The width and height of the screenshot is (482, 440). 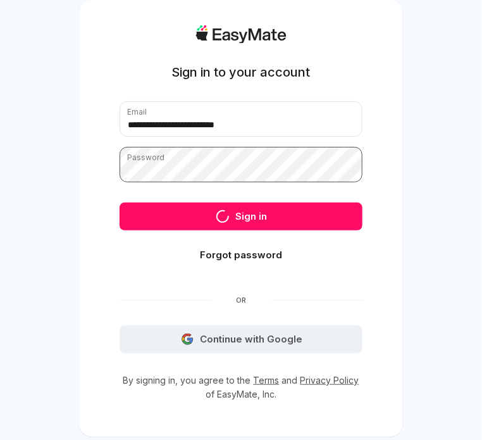 I want to click on p: By signing in, you agree to the and of EasyMate, Inc., so click(x=241, y=387).